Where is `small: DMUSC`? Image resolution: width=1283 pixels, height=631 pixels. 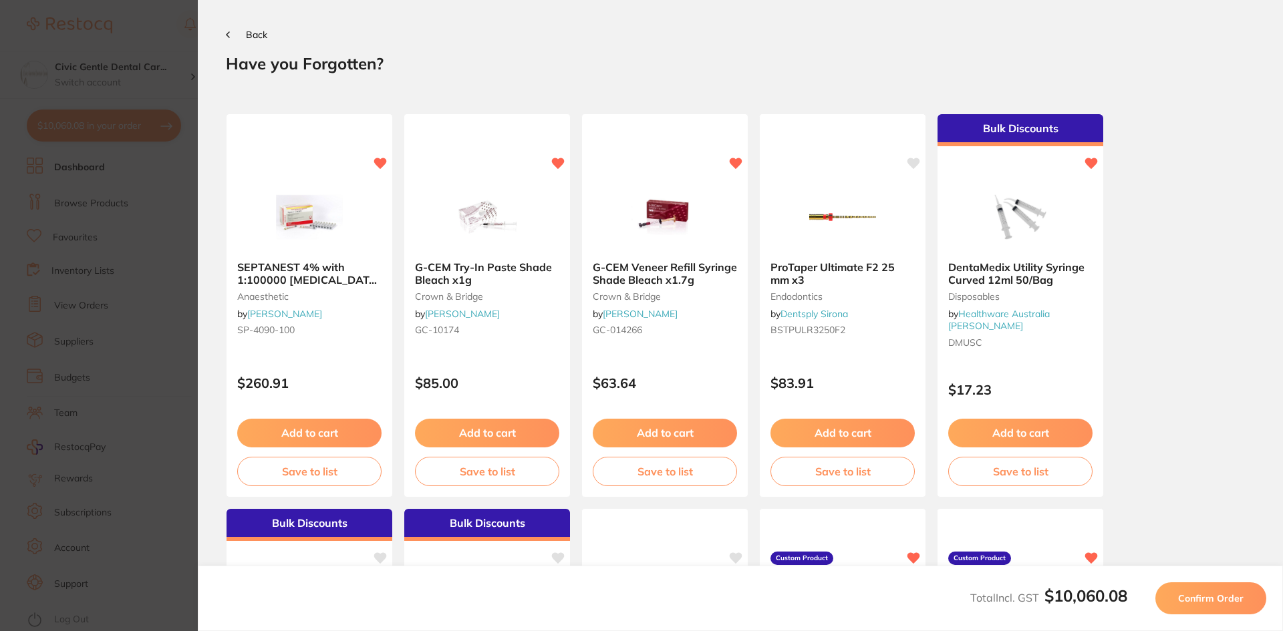
small: DMUSC is located at coordinates (1020, 343).